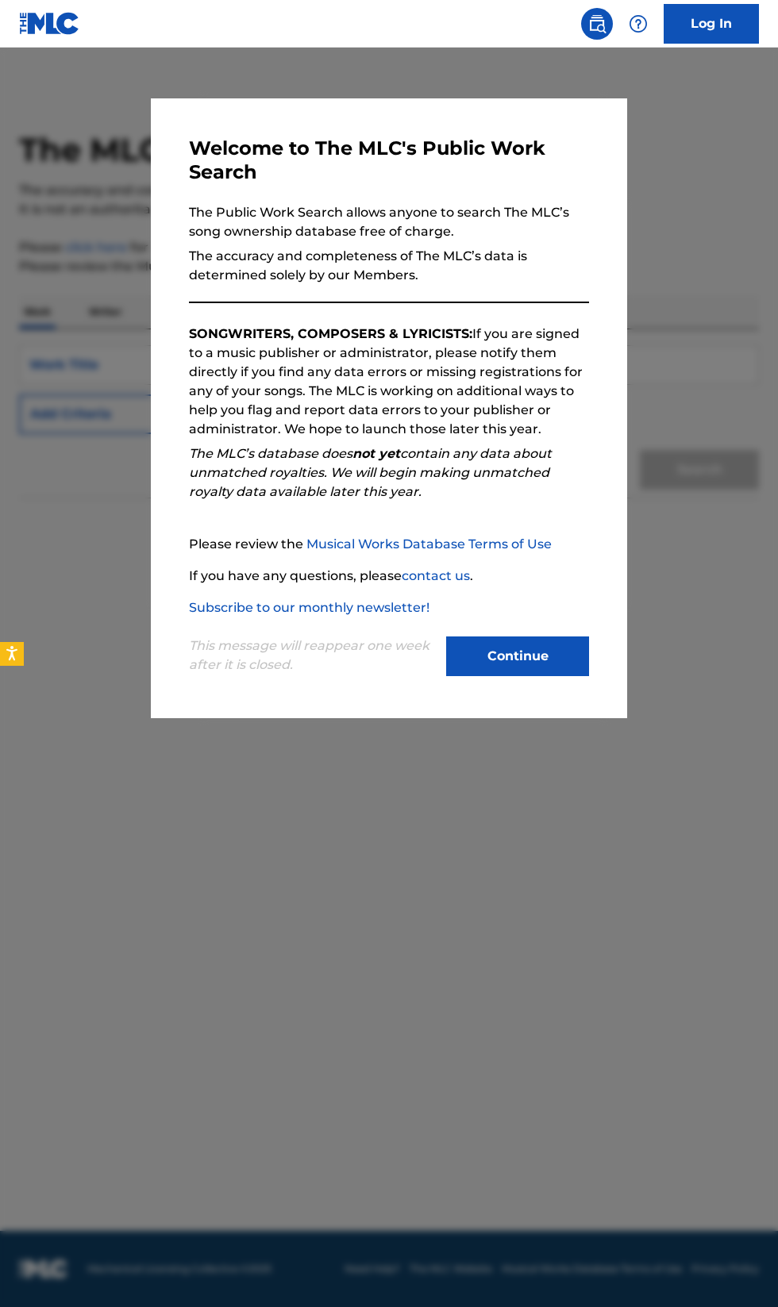 The height and width of the screenshot is (1307, 778). What do you see at coordinates (597, 24) in the screenshot?
I see `img: search` at bounding box center [597, 24].